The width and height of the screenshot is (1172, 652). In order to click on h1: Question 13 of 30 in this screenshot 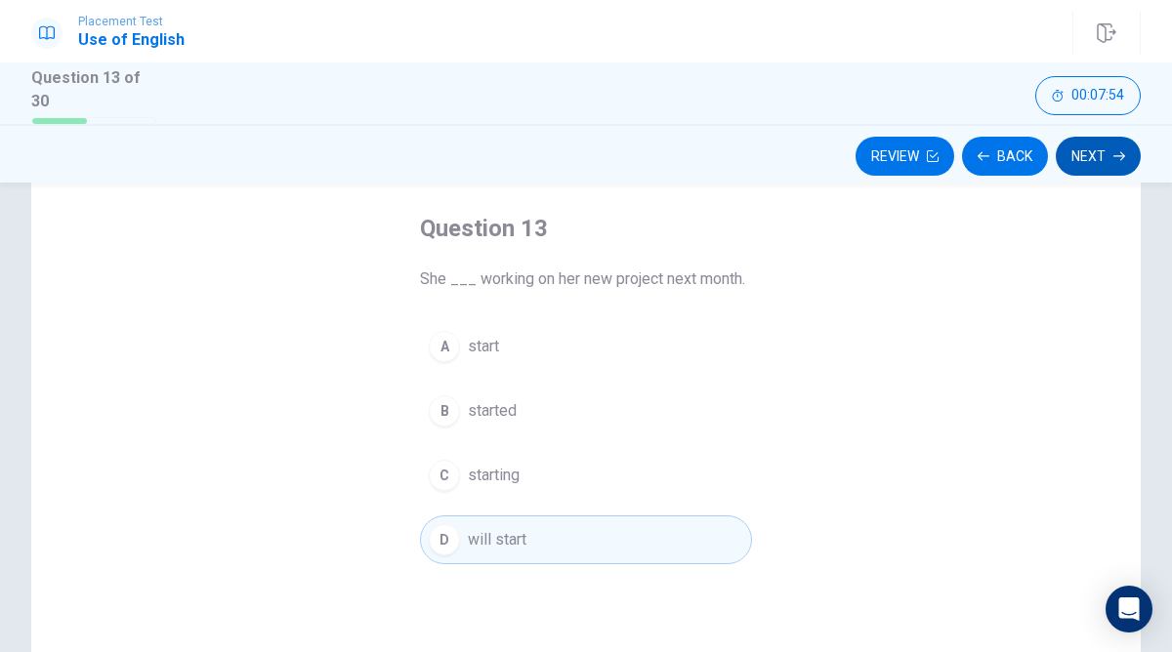, I will do `click(94, 90)`.